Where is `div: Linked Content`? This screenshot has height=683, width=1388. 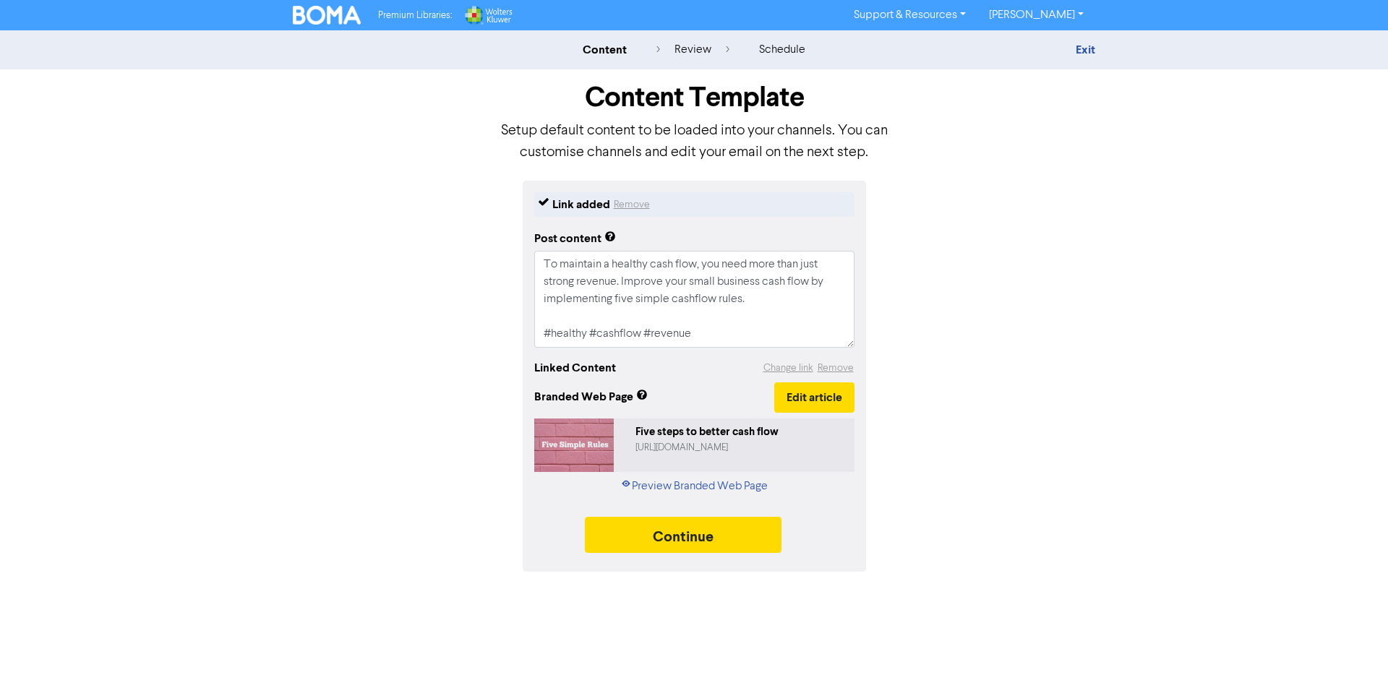 div: Linked Content is located at coordinates (575, 368).